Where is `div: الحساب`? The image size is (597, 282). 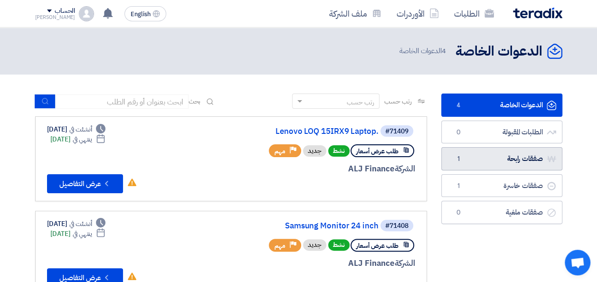
div: الحساب is located at coordinates (65, 11).